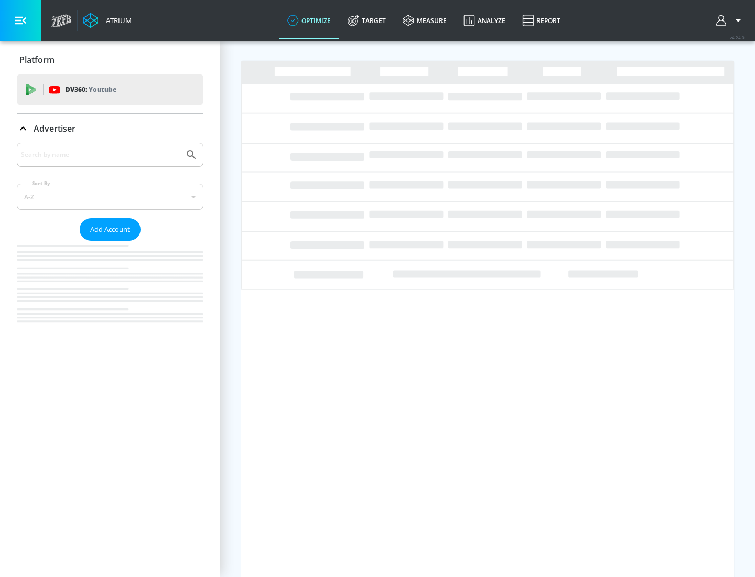  Describe the element at coordinates (110, 197) in the screenshot. I see `div: A-Z` at that location.